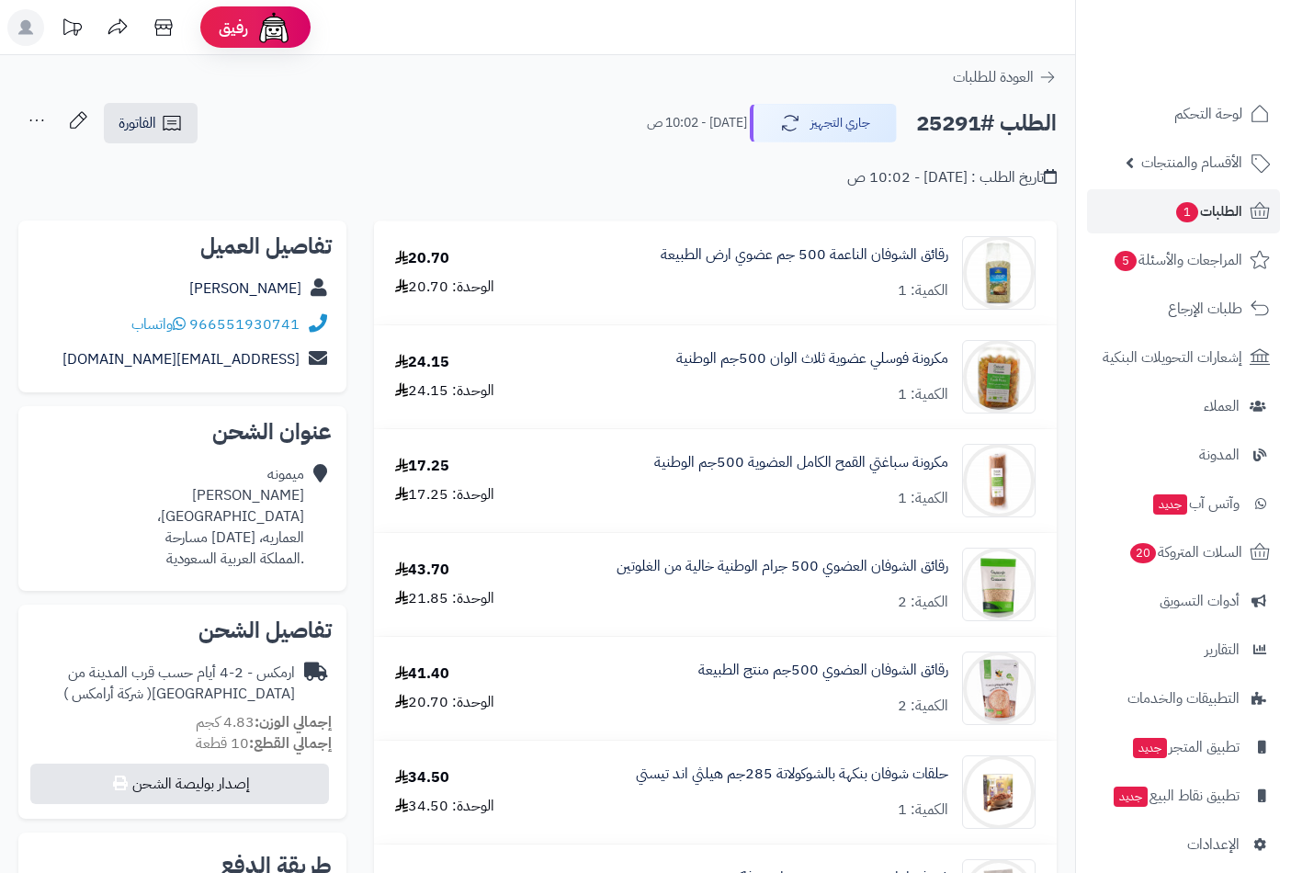  What do you see at coordinates (445, 391) in the screenshot?
I see `div: الوحدة: 24.15` at bounding box center [445, 391].